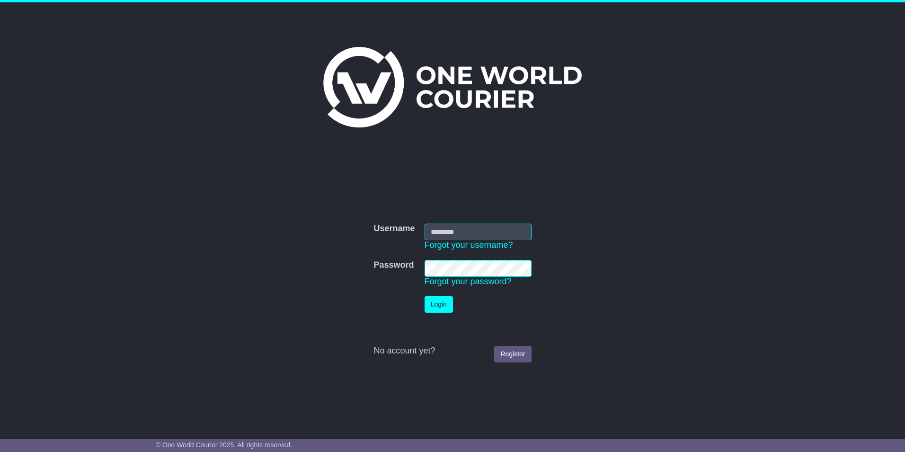 This screenshot has width=905, height=452. Describe the element at coordinates (468, 281) in the screenshot. I see `a: Forgot your password?` at that location.